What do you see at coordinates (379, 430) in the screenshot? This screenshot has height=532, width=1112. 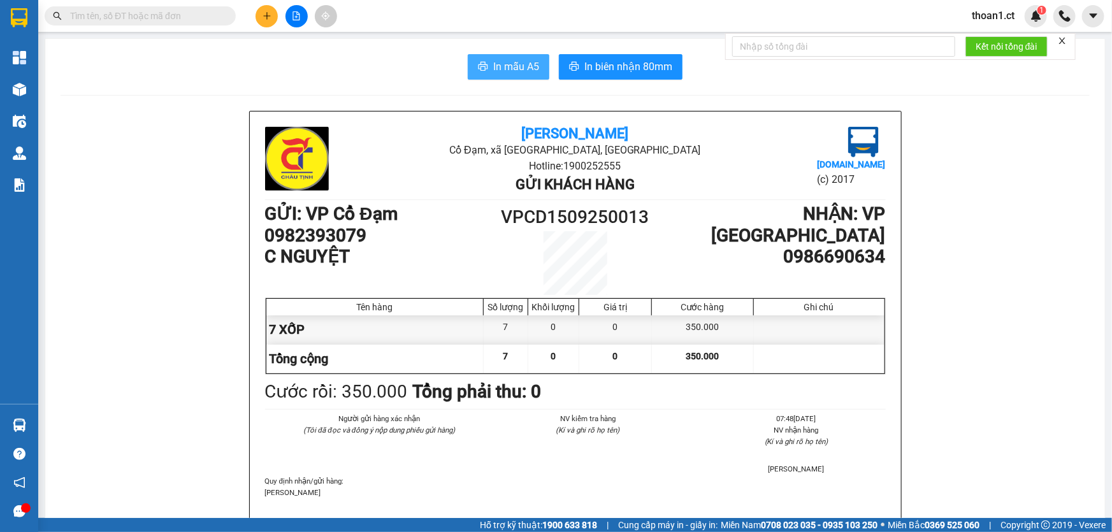 I see `i: (Tôi đã đọc và đồng ý nộp dung phiếu gửi hàng)` at bounding box center [379, 430].